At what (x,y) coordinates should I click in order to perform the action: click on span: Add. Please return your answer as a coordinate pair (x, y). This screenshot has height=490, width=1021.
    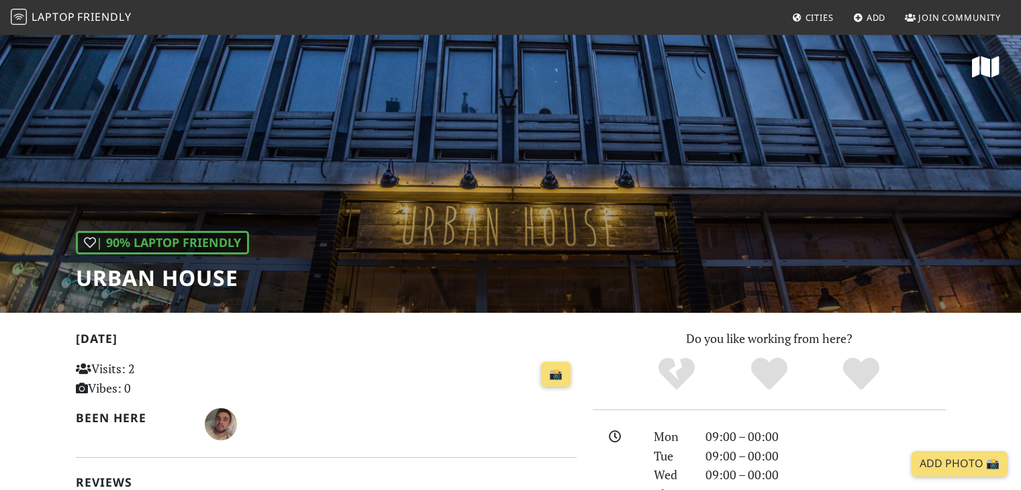
    Looking at the image, I should click on (876, 17).